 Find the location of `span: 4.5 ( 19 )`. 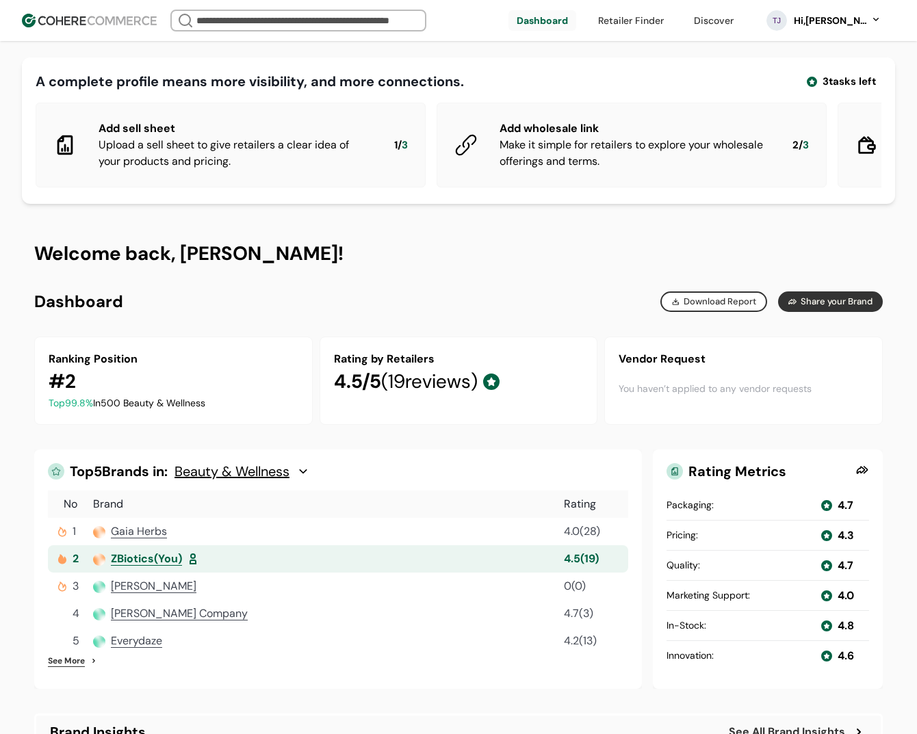

span: 4.5 ( 19 ) is located at coordinates (581, 558).